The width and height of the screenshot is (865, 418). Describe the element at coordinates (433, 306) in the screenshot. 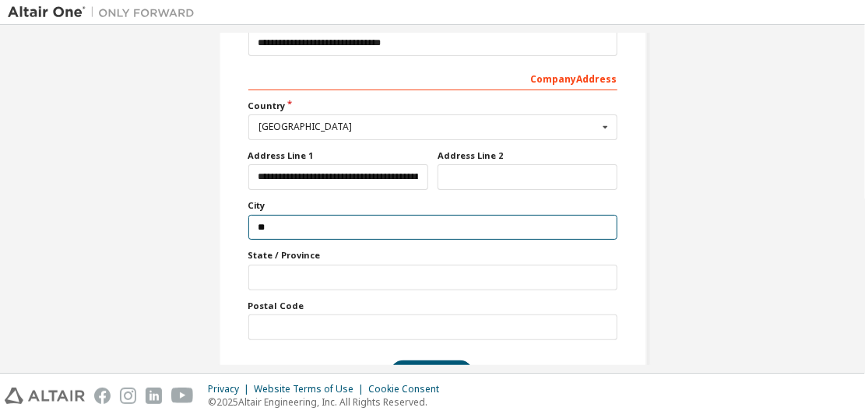

I see `label: Postal Code` at that location.